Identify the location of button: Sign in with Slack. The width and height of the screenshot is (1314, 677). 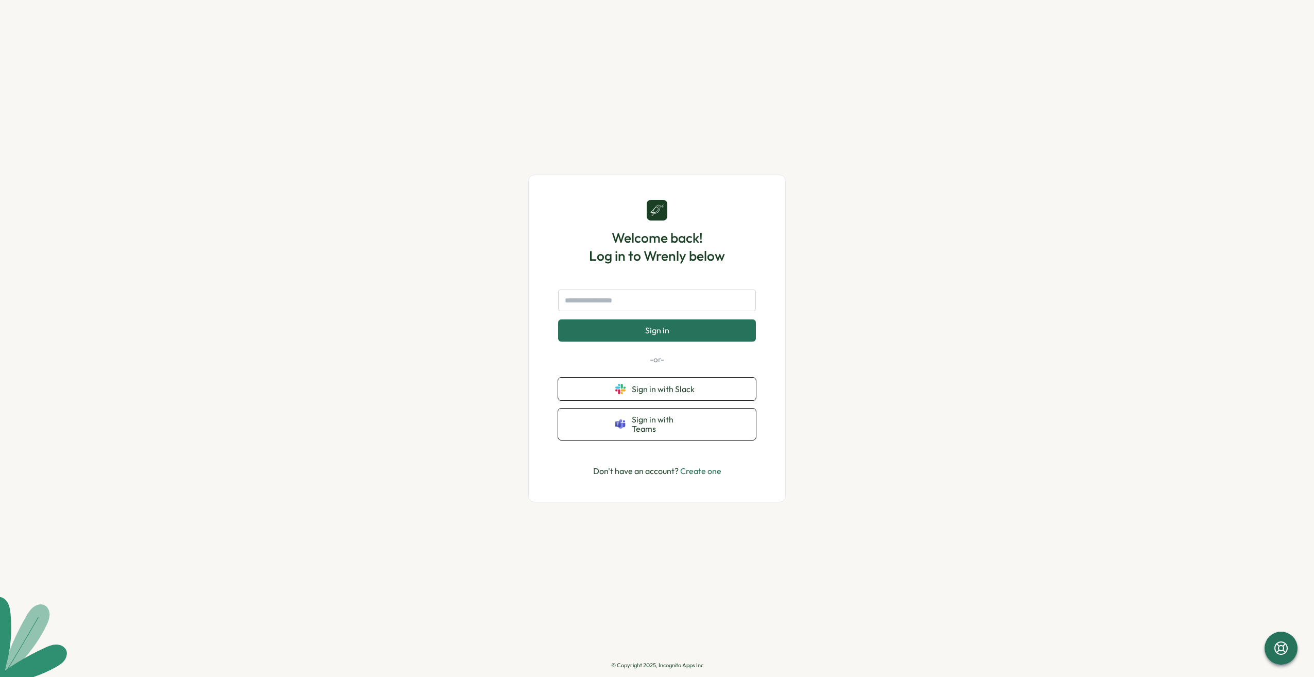
(657, 389).